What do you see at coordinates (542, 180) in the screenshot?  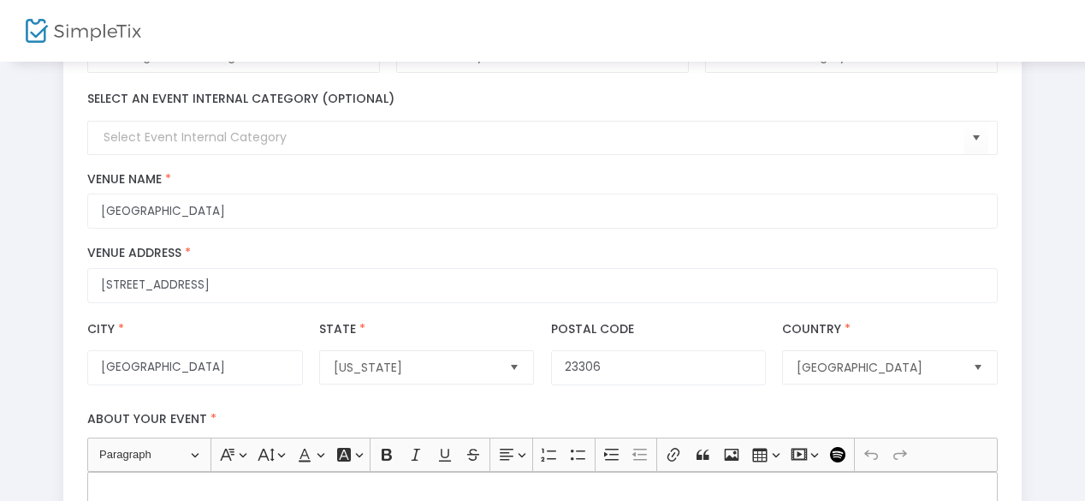 I see `label: Venue Name` at bounding box center [542, 180].